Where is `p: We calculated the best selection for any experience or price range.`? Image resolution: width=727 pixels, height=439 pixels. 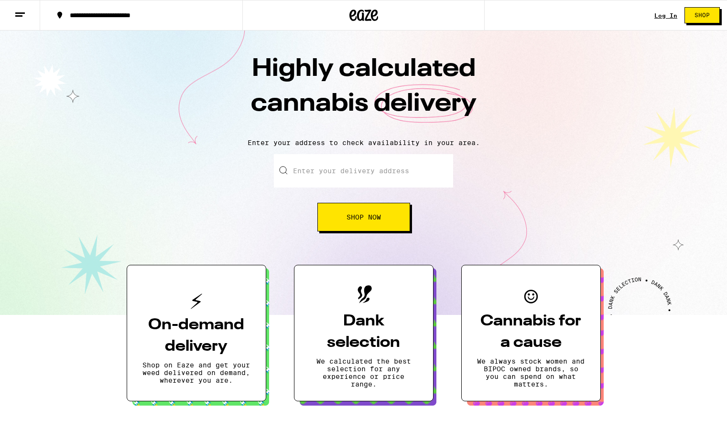
p: We calculated the best selection for any experience or price range. is located at coordinates (364, 373).